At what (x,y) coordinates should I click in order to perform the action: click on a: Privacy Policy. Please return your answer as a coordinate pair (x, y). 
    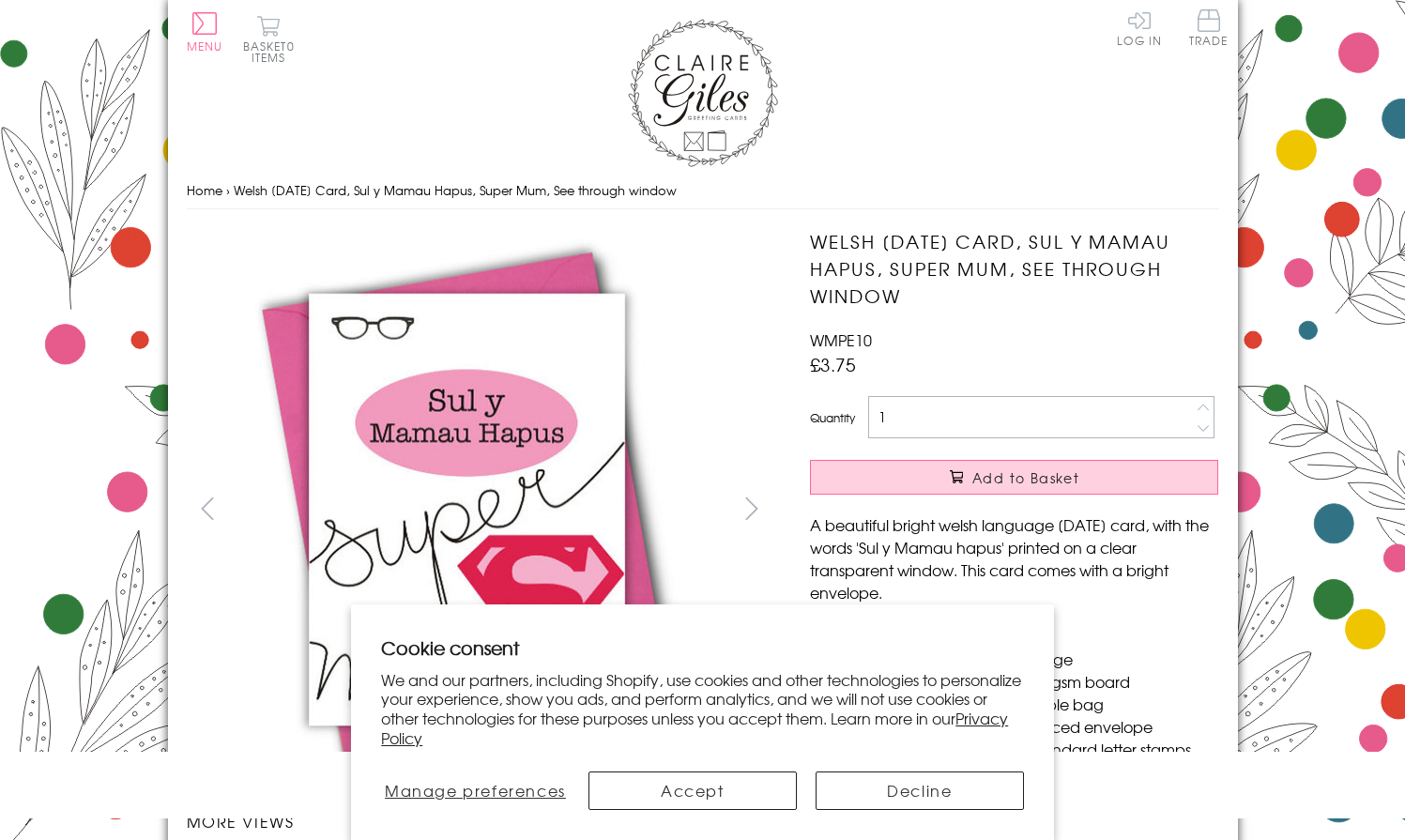
    Looking at the image, I should click on (695, 727).